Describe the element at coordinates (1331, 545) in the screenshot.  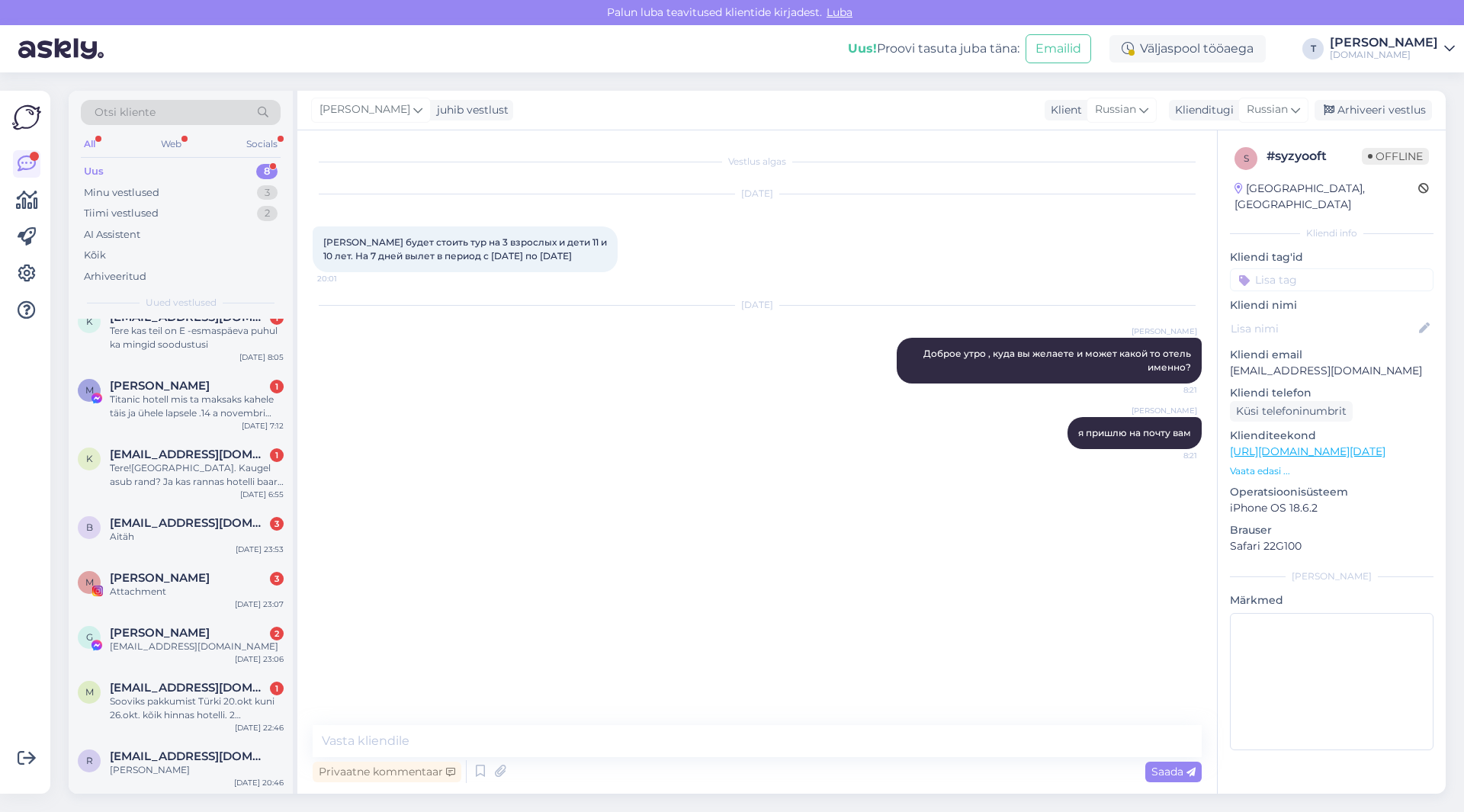
I see `p: Safari 22G100` at that location.